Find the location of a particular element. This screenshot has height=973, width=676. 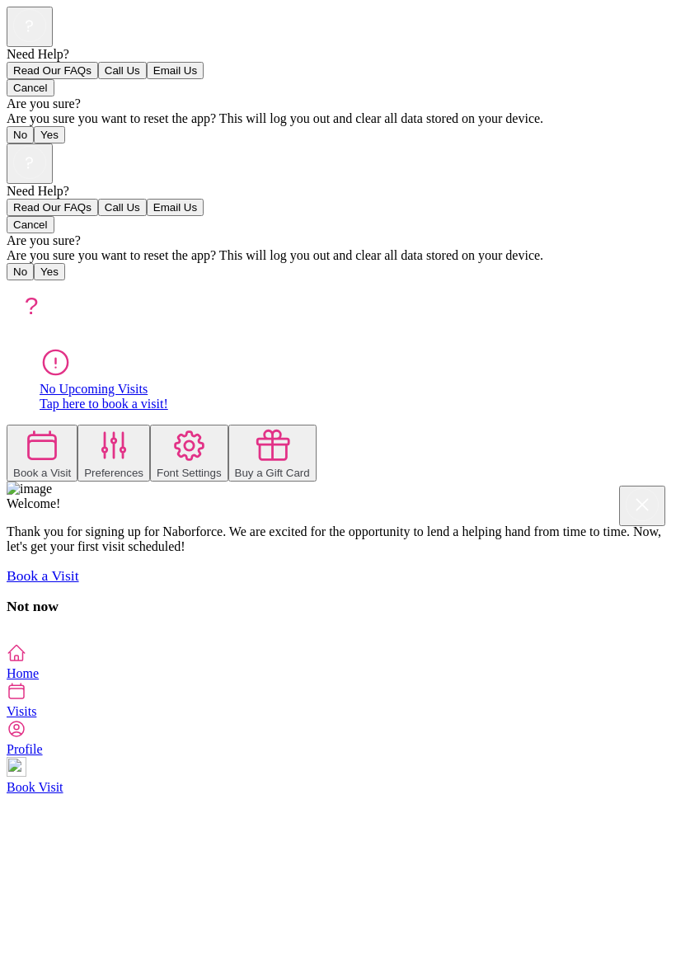

div: Welcome! is located at coordinates (338, 504).